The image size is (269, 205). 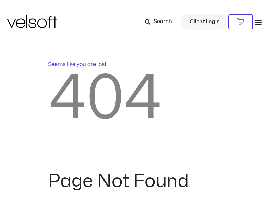 I want to click on span: Client Login, so click(x=204, y=22).